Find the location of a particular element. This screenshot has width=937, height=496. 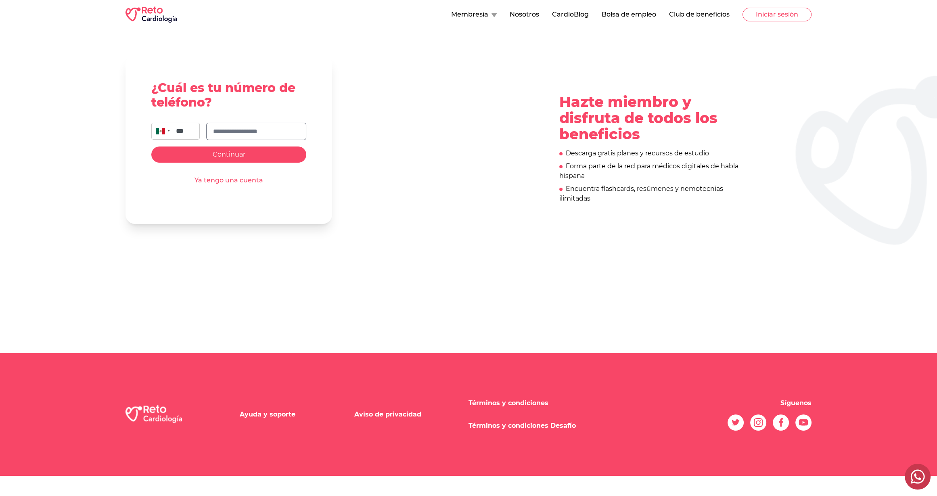

img: logo is located at coordinates (154, 414).